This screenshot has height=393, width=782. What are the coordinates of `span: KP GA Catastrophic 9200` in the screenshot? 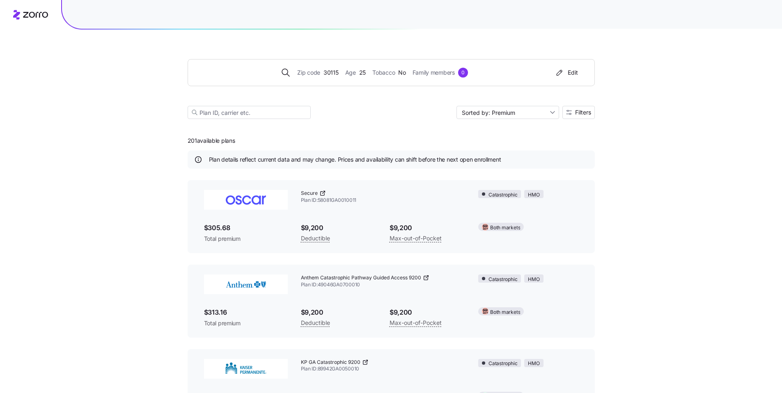 It's located at (330, 362).